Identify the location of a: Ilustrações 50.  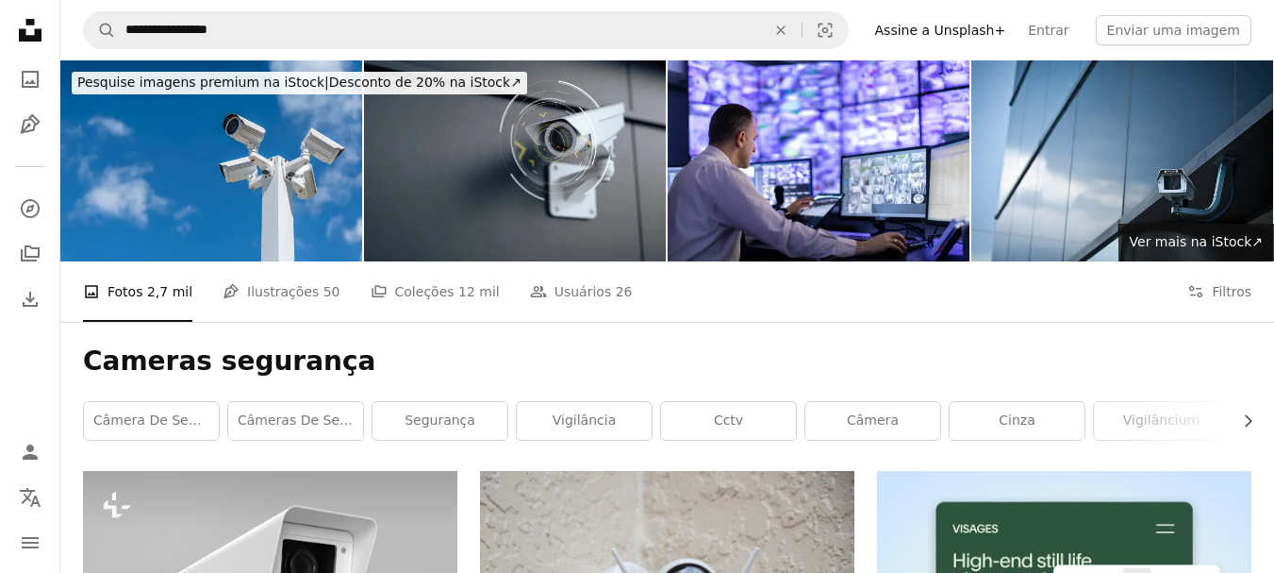
(281, 292).